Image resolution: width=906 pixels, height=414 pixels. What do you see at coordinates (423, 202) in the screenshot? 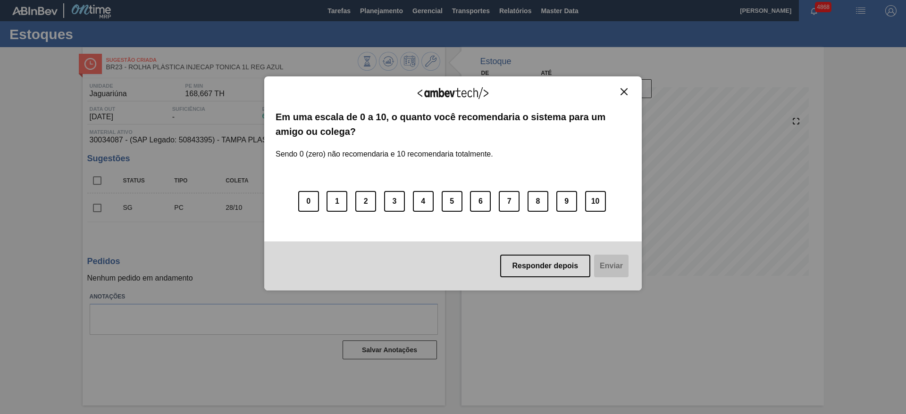
I see `button: 4` at bounding box center [423, 202].